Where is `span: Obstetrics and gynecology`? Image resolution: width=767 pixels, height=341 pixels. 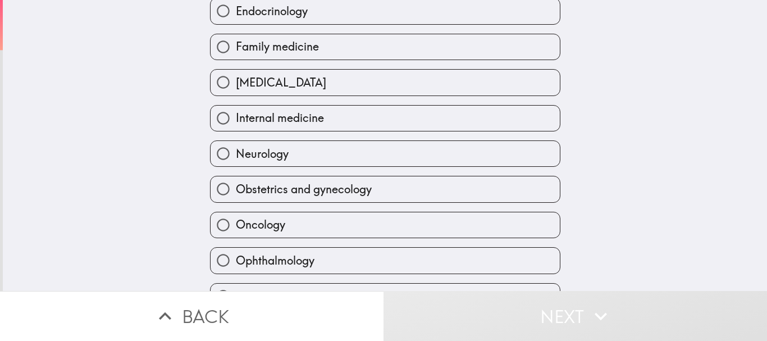
span: Obstetrics and gynecology is located at coordinates (304, 189).